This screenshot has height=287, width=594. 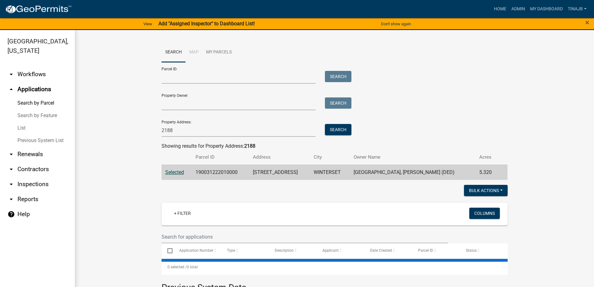 What do you see at coordinates (305, 236) in the screenshot?
I see `input: Search for applications` at bounding box center [305, 236].